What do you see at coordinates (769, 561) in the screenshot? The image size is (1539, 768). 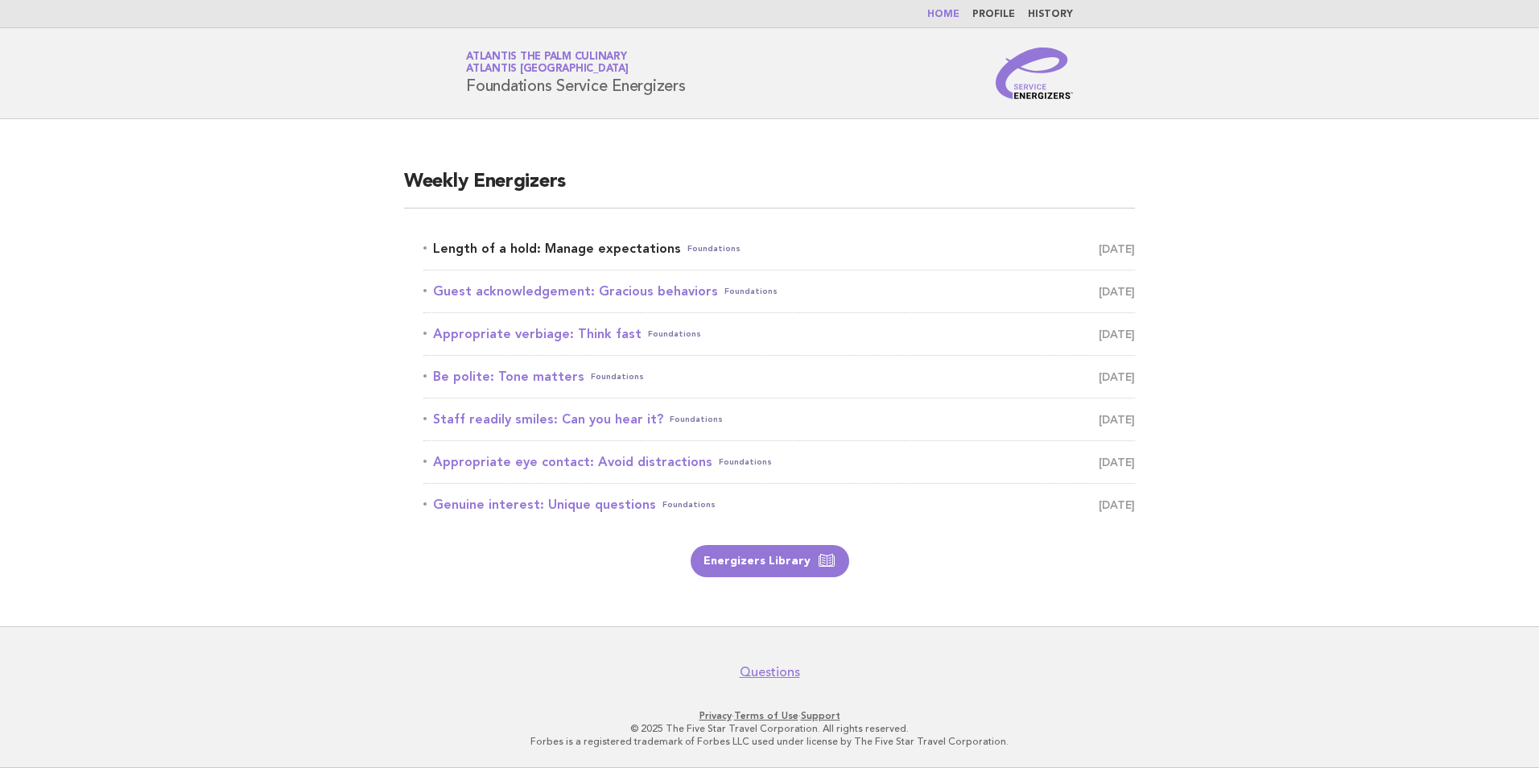 I see `a: Energizers Library` at bounding box center [769, 561].